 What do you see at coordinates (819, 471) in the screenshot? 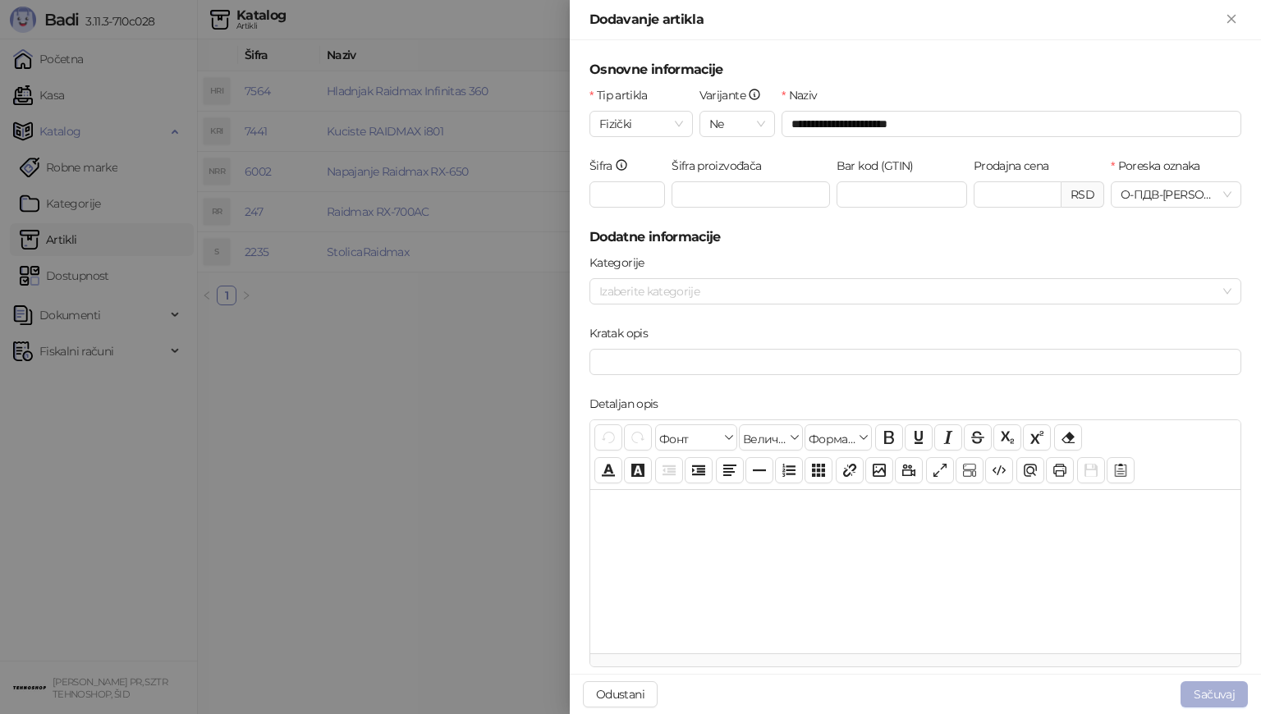
I see `button: Табела` at bounding box center [819, 471].